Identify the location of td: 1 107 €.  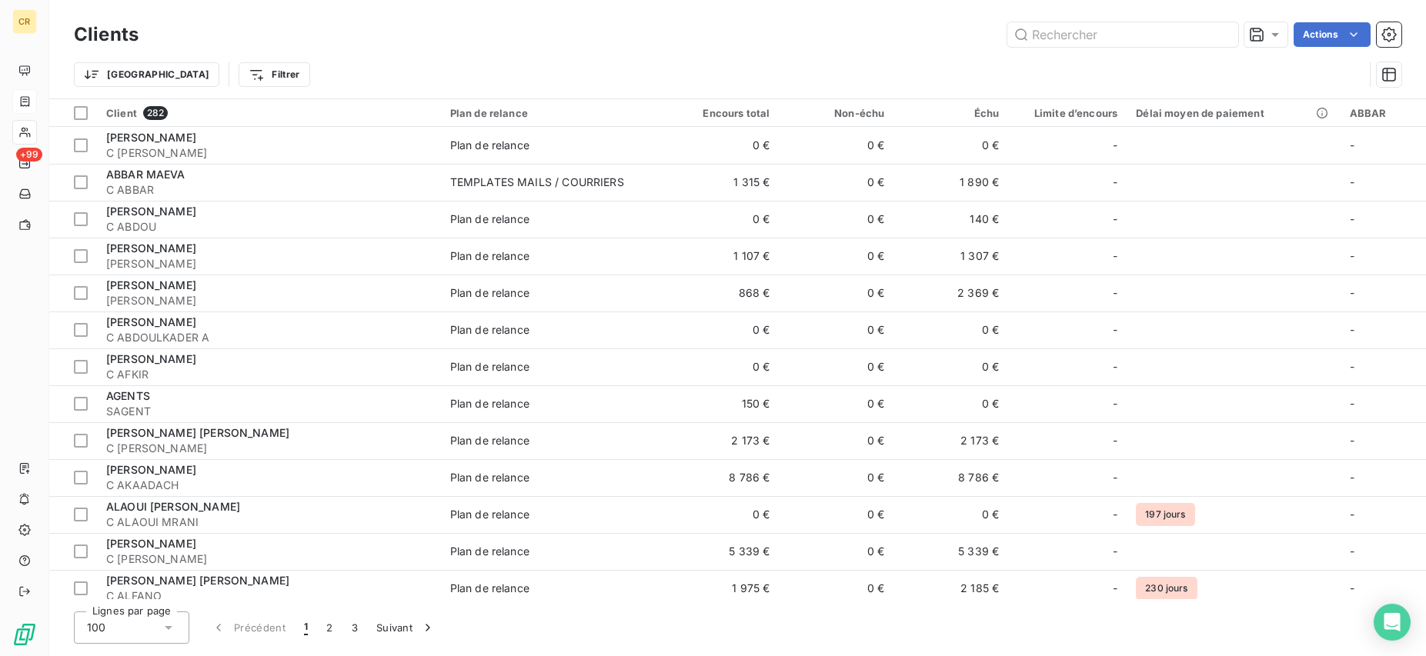
(722, 256).